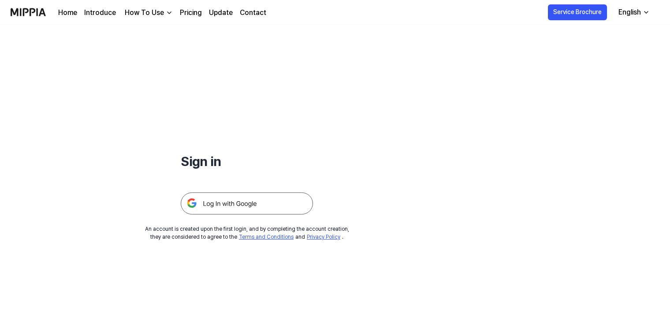 The height and width of the screenshot is (325, 670). Describe the element at coordinates (100, 13) in the screenshot. I see `a: Introduce` at that location.